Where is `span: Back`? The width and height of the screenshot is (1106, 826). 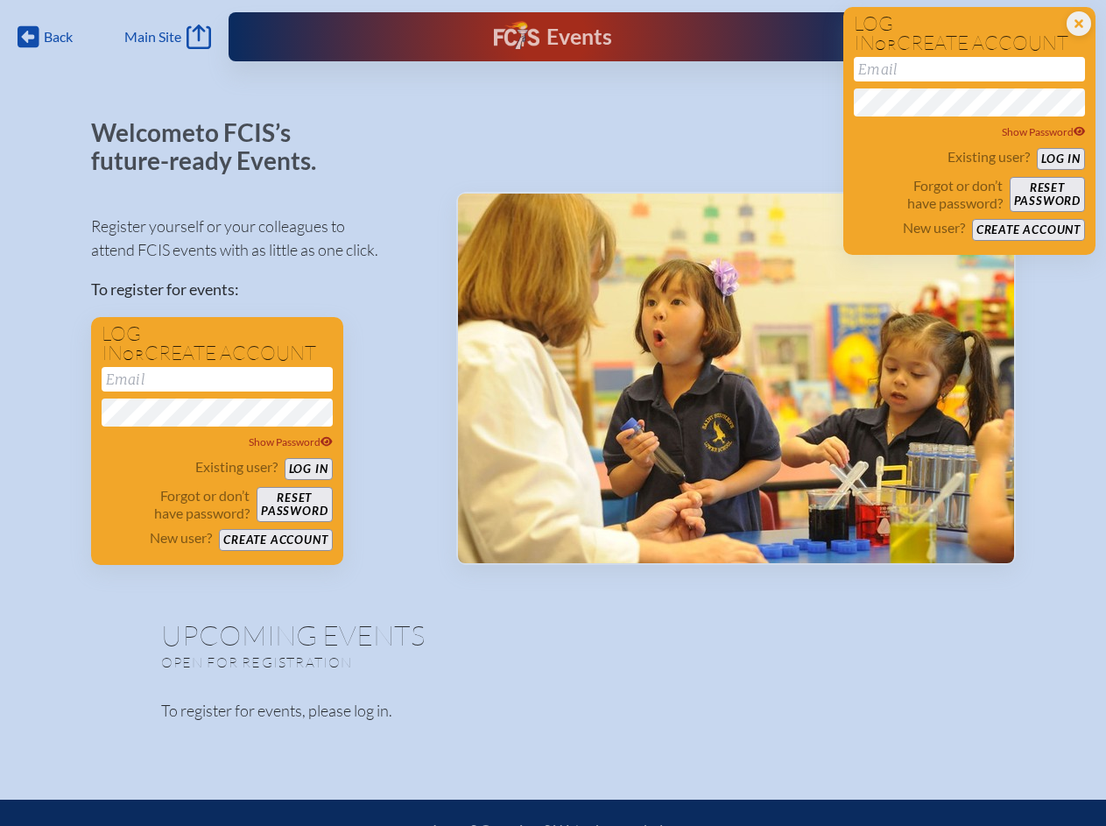
span: Back is located at coordinates (58, 37).